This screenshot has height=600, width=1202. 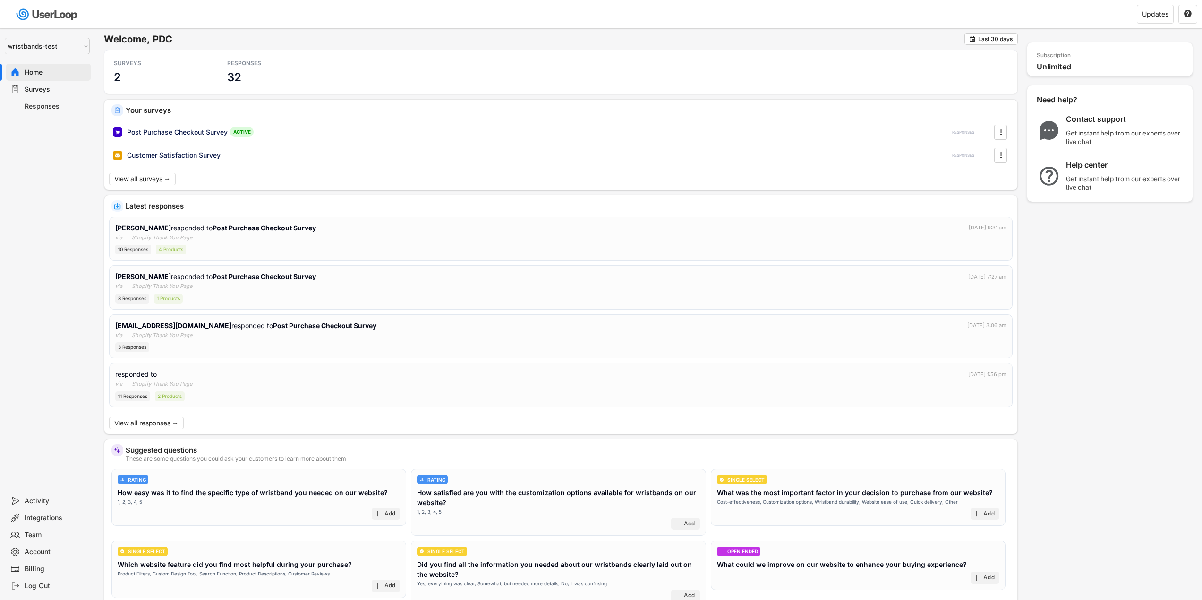 What do you see at coordinates (177, 132) in the screenshot?
I see `div: Post Purchase Checkout Survey` at bounding box center [177, 132].